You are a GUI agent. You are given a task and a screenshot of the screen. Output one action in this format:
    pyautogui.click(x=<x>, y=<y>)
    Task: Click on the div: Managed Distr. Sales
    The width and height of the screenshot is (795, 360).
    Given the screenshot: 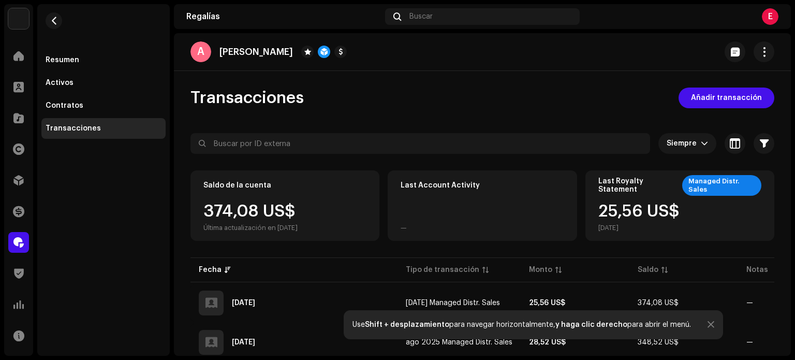 What is the action you would take?
    pyautogui.click(x=722, y=185)
    